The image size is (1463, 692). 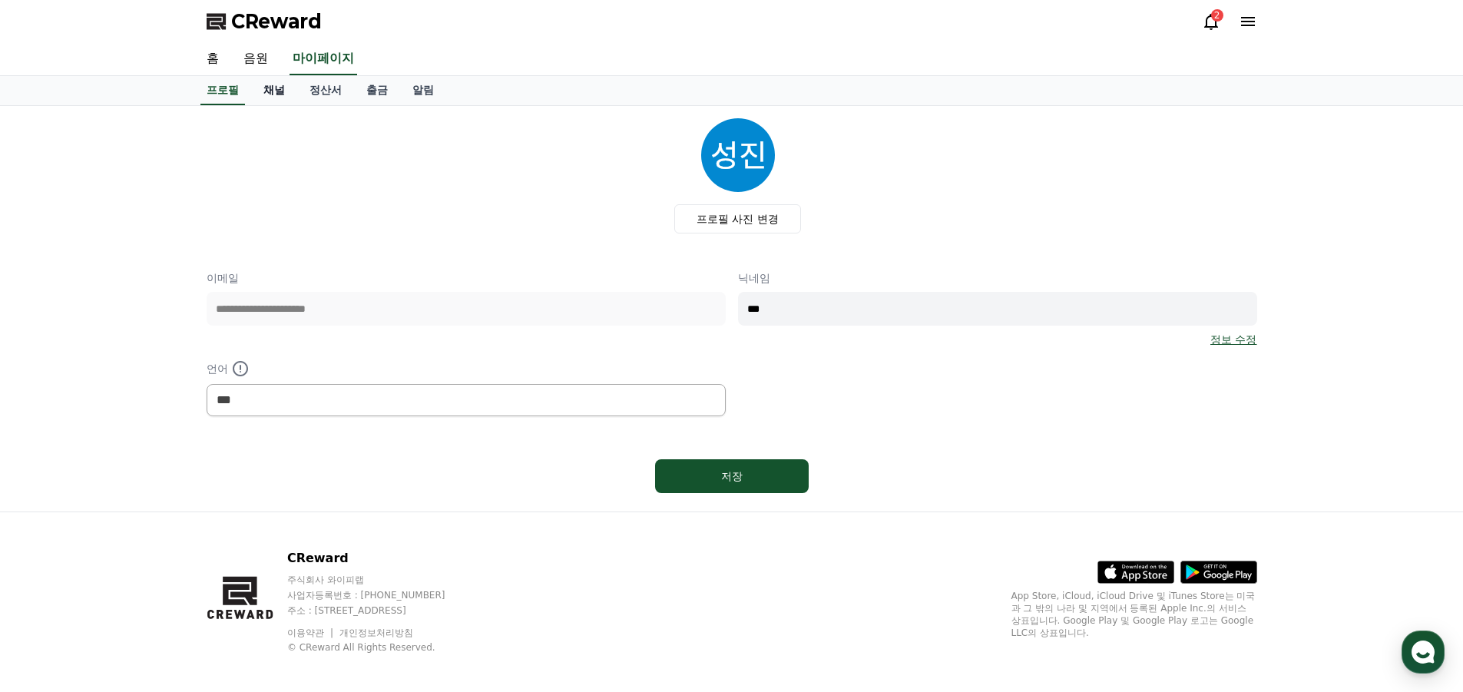 I want to click on label: 프로필 사진 변경, so click(x=737, y=219).